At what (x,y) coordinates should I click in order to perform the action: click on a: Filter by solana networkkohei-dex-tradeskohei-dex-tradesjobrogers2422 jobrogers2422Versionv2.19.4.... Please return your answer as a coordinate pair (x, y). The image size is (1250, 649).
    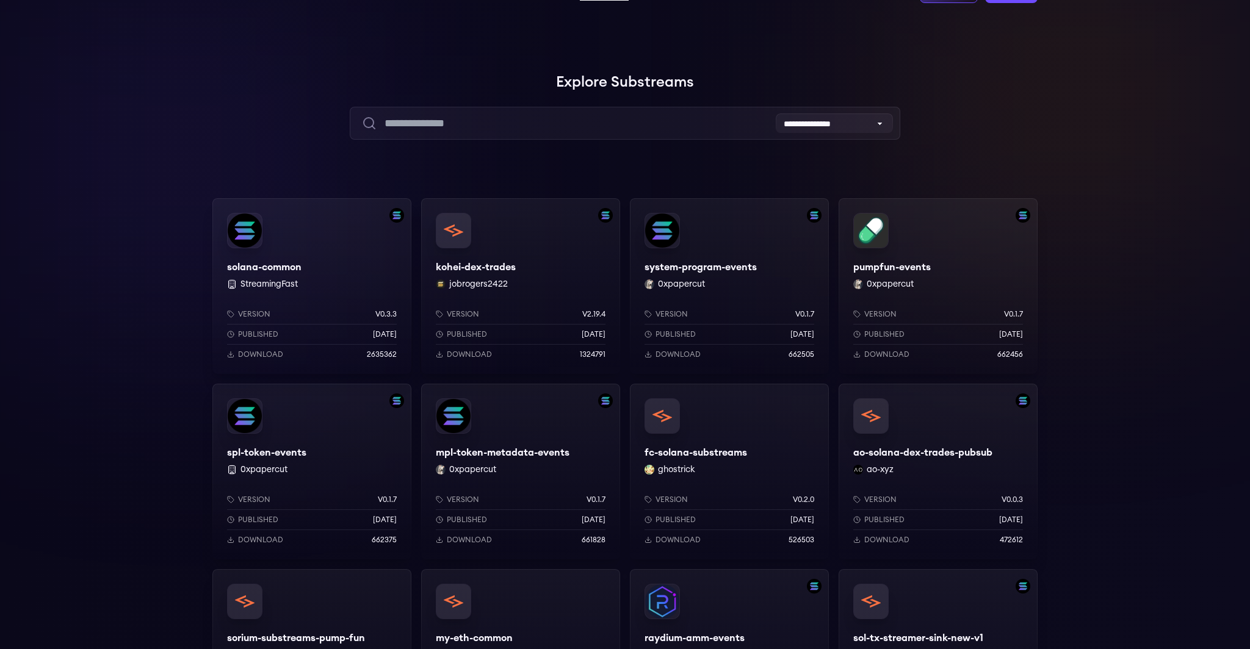
    Looking at the image, I should click on (520, 286).